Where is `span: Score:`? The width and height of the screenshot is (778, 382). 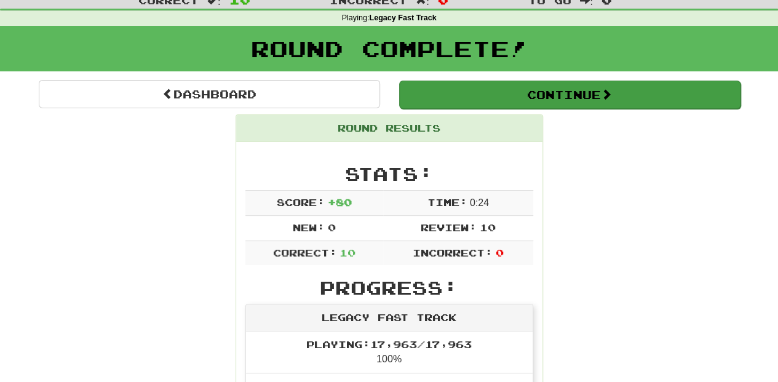 span: Score: is located at coordinates (301, 202).